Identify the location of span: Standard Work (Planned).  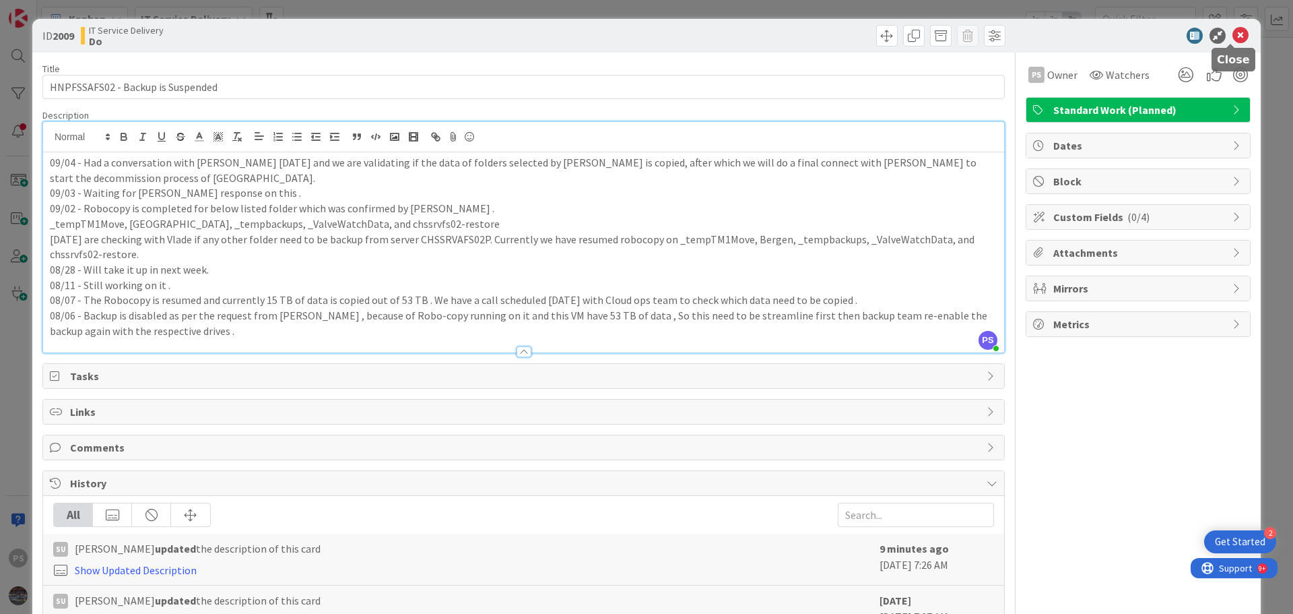
(1140, 110).